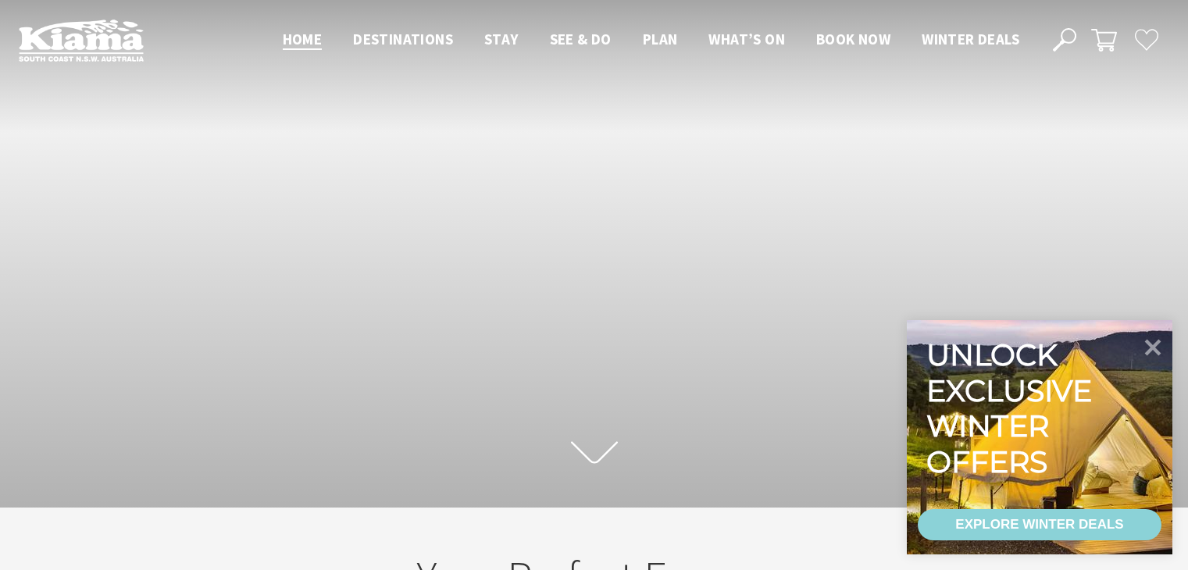 Image resolution: width=1188 pixels, height=570 pixels. I want to click on span: Book now, so click(853, 39).